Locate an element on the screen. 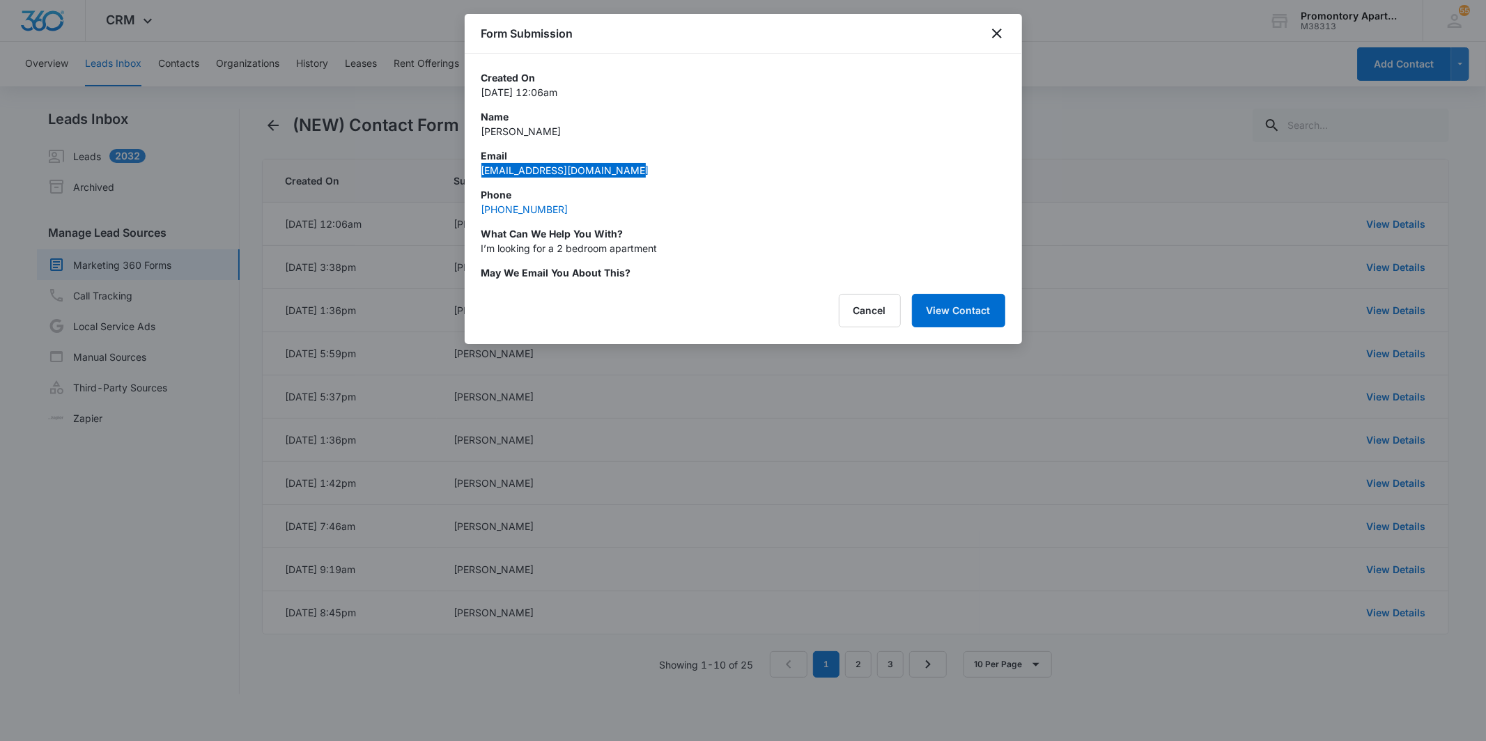 This screenshot has height=741, width=1486. p: Name is located at coordinates (743, 116).